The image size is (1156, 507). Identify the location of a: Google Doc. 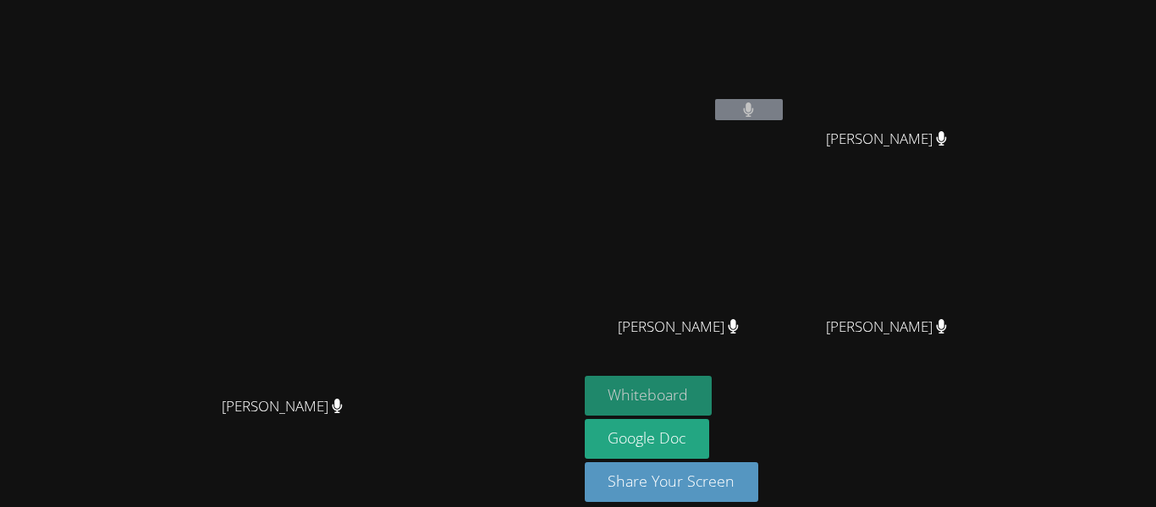
(647, 438).